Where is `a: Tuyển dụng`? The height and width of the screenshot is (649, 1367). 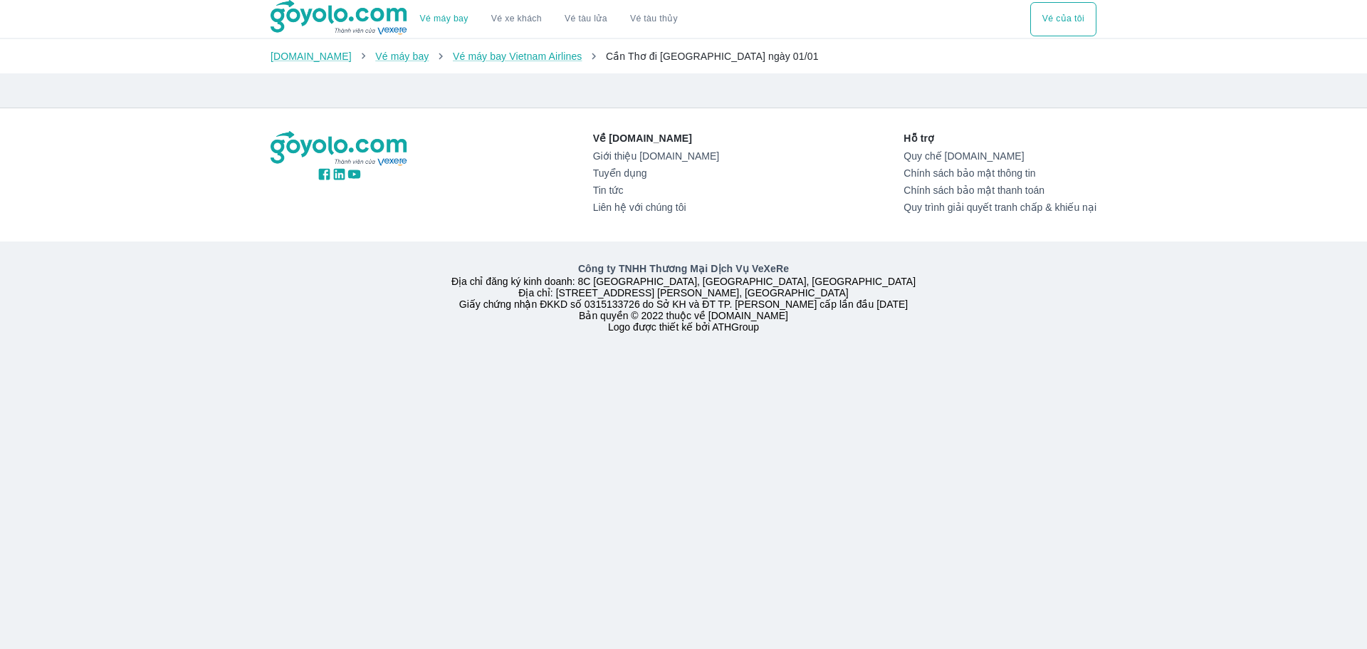
a: Tuyển dụng is located at coordinates (656, 173).